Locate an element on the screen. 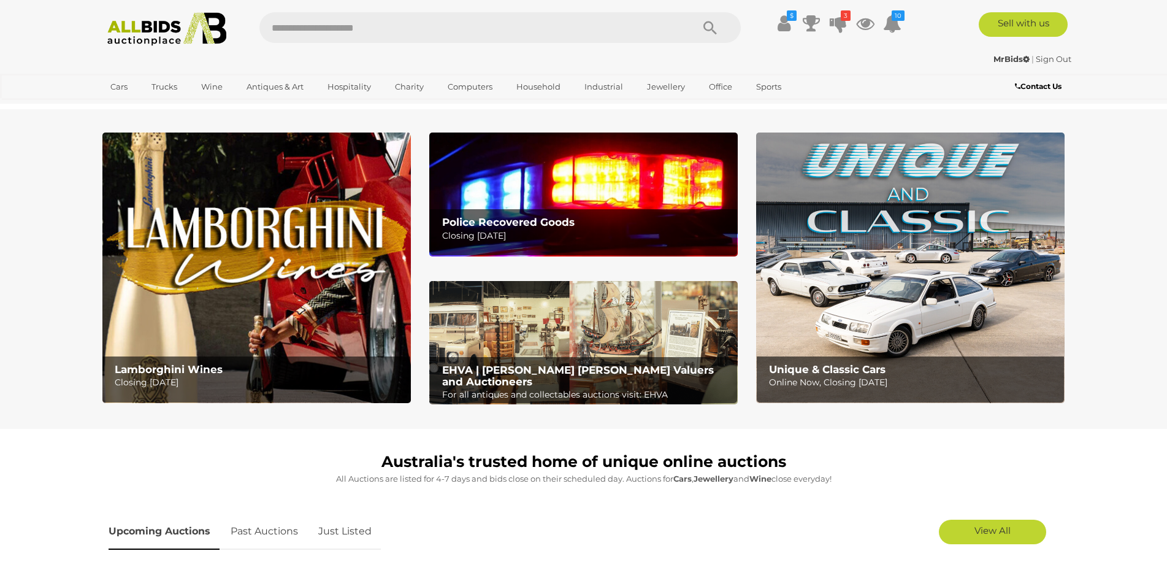  img: EHVA | Evans Hastings Valuers and Auctioneers is located at coordinates (583, 343).